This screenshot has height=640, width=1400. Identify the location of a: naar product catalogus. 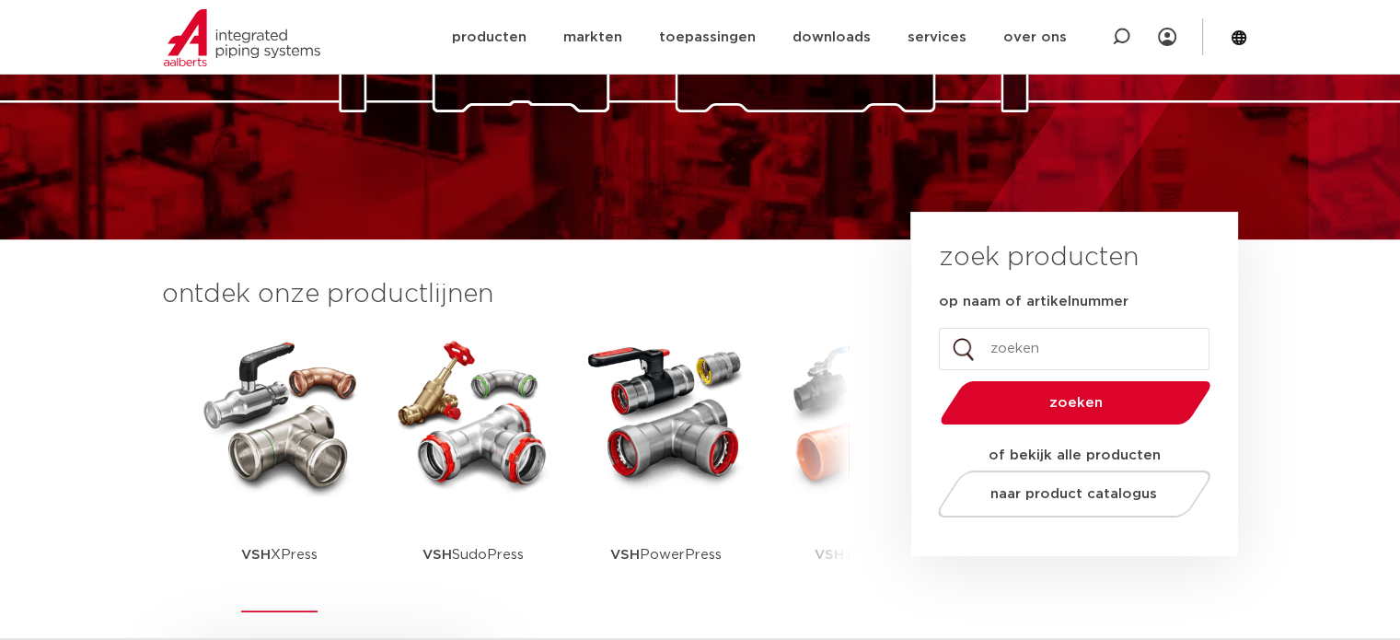
(1073, 493).